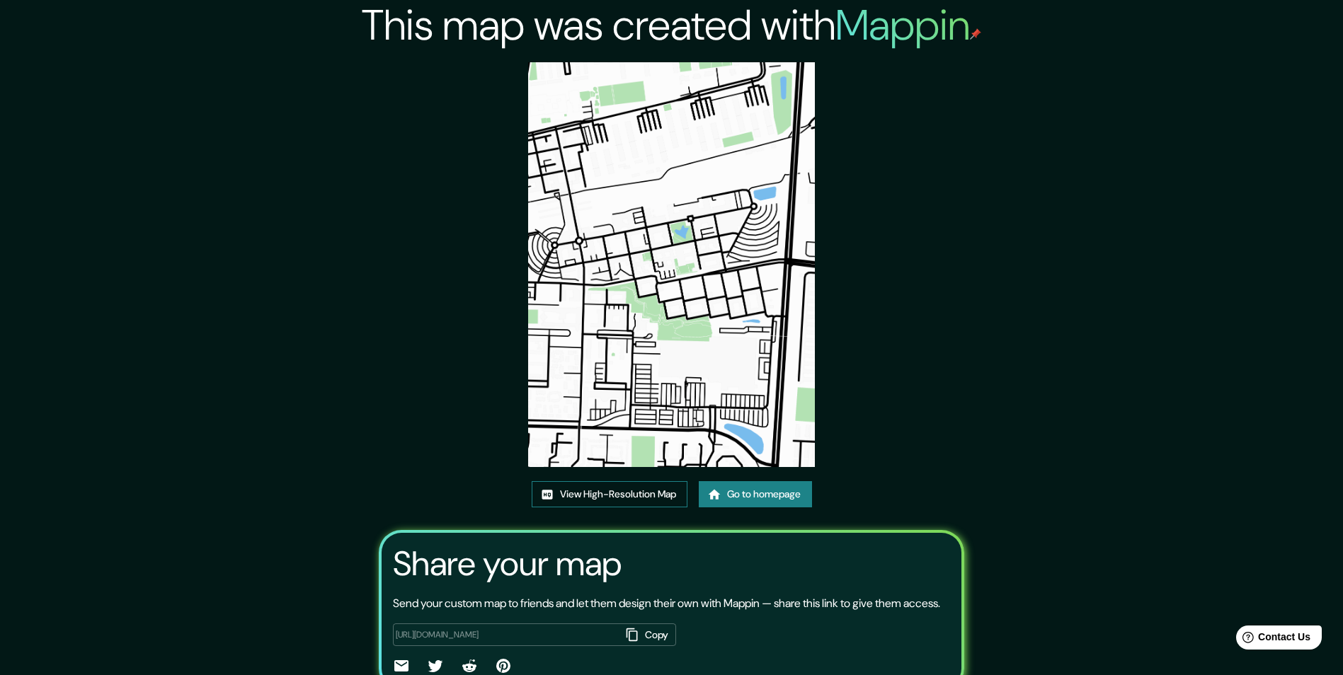 This screenshot has height=675, width=1343. I want to click on span: Contact Us, so click(67, 17).